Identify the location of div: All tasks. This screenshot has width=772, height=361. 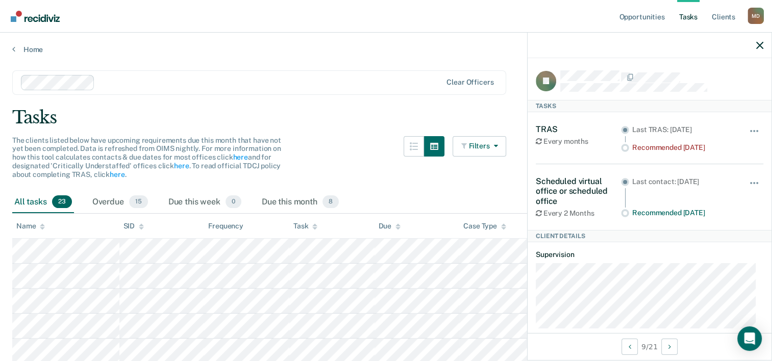
(43, 202).